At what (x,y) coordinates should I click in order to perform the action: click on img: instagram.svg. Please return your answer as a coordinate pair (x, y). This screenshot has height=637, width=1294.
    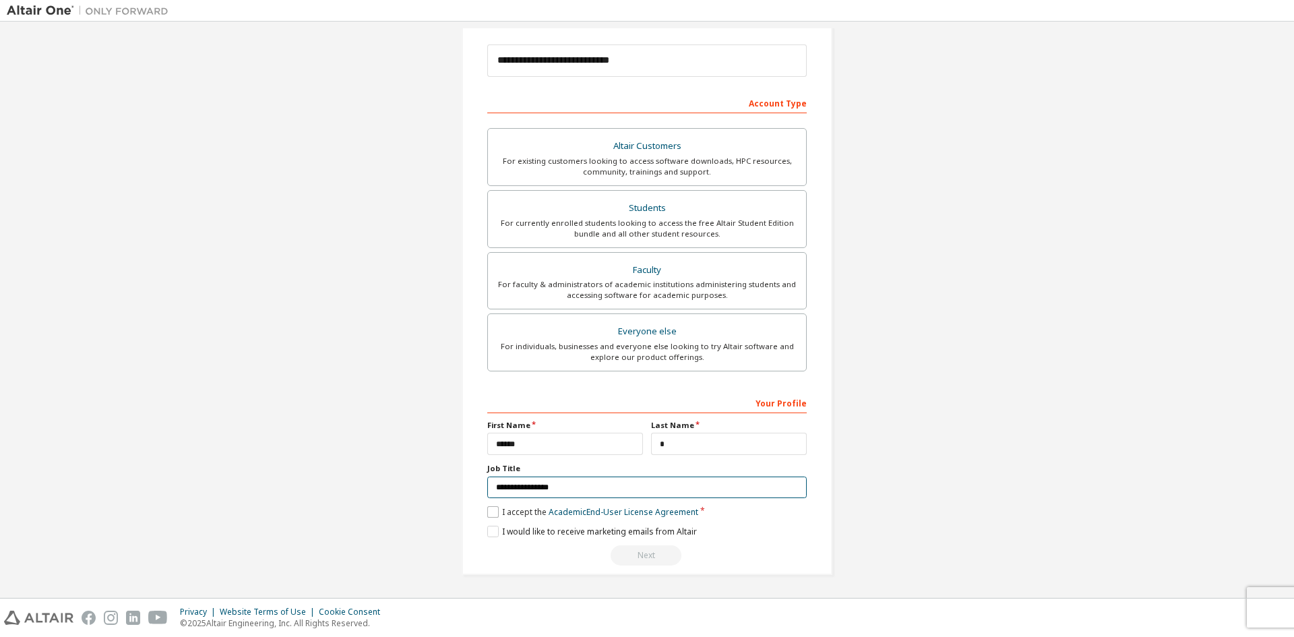
    Looking at the image, I should click on (111, 618).